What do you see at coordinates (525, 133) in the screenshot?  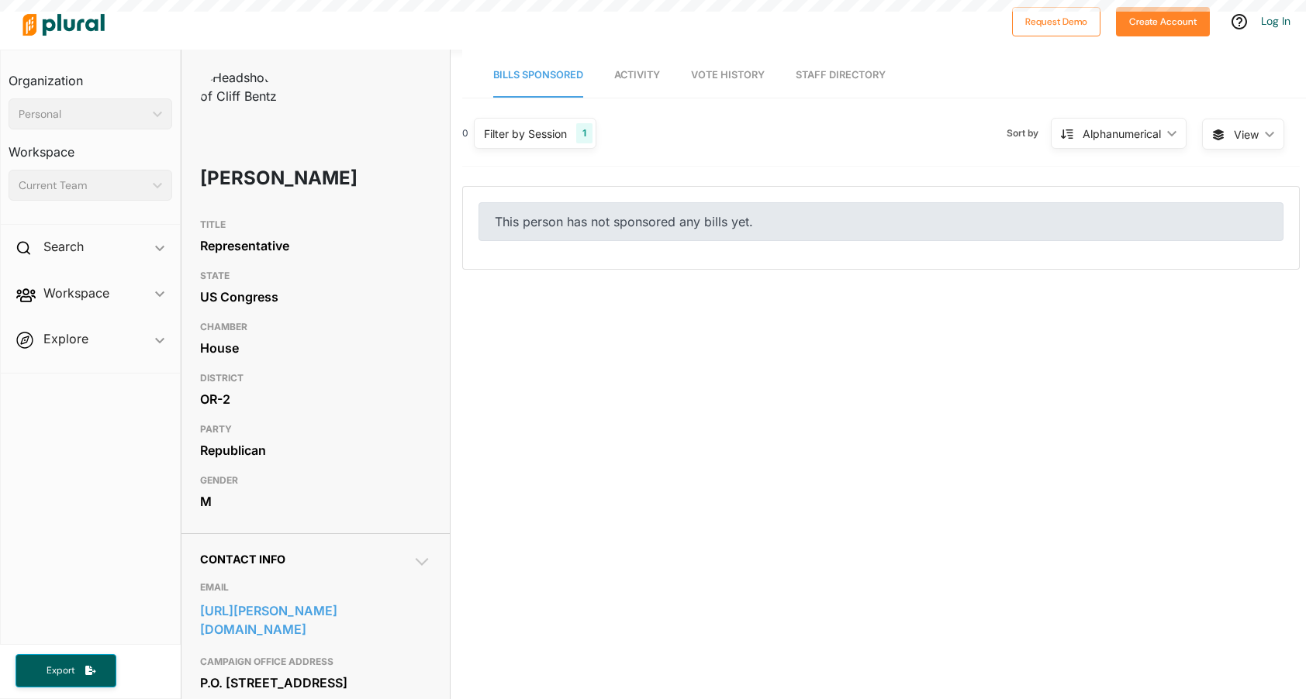 I see `div: Filter by Session` at bounding box center [525, 133].